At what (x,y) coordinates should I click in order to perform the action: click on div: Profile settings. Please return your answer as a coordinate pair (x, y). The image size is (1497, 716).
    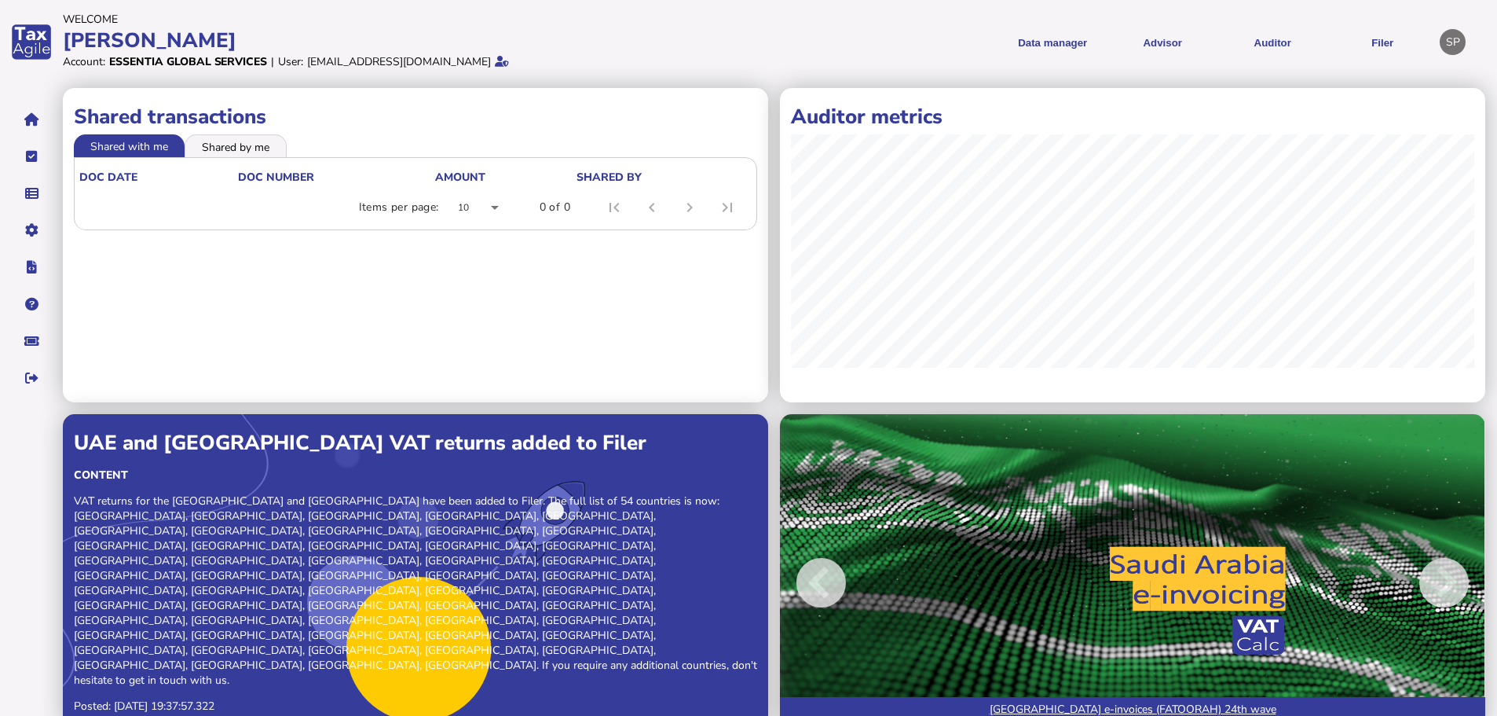
    Looking at the image, I should click on (1452, 42).